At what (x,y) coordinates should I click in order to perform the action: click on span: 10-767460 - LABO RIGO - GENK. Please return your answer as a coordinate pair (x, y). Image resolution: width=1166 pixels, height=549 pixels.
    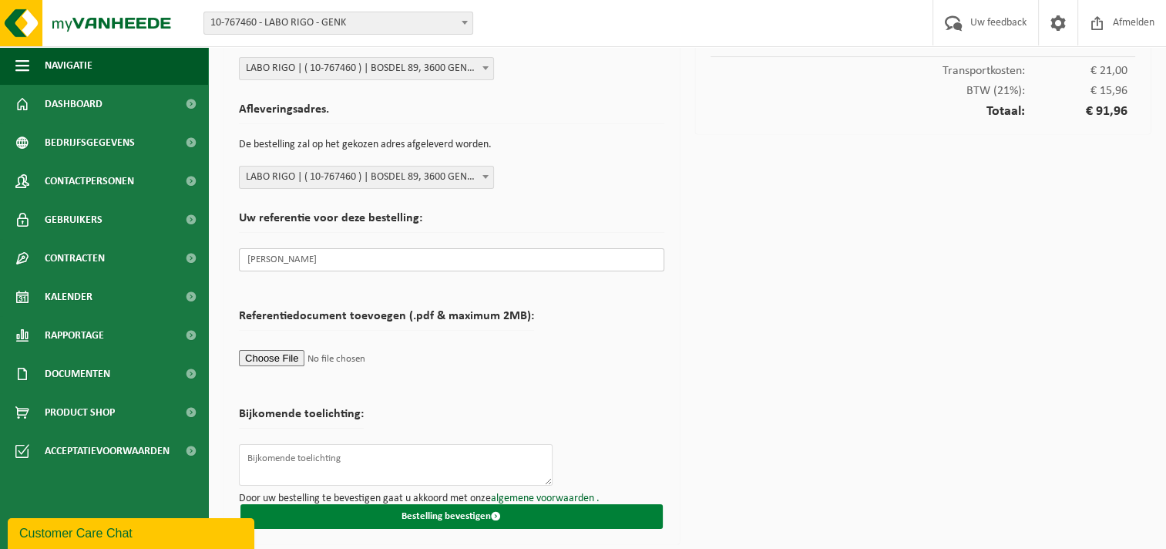
    Looking at the image, I should click on (338, 23).